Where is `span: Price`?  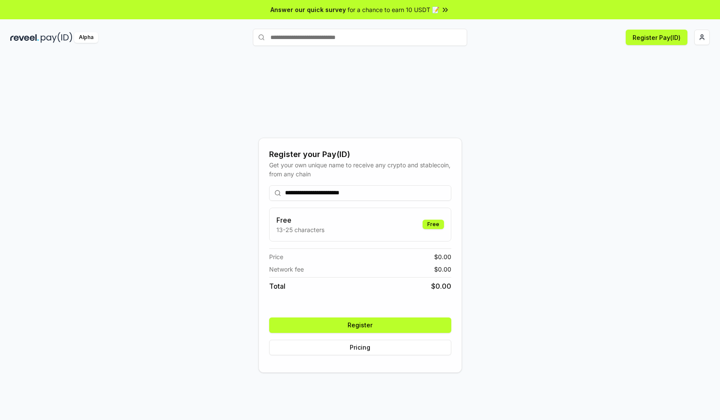
span: Price is located at coordinates (276, 256).